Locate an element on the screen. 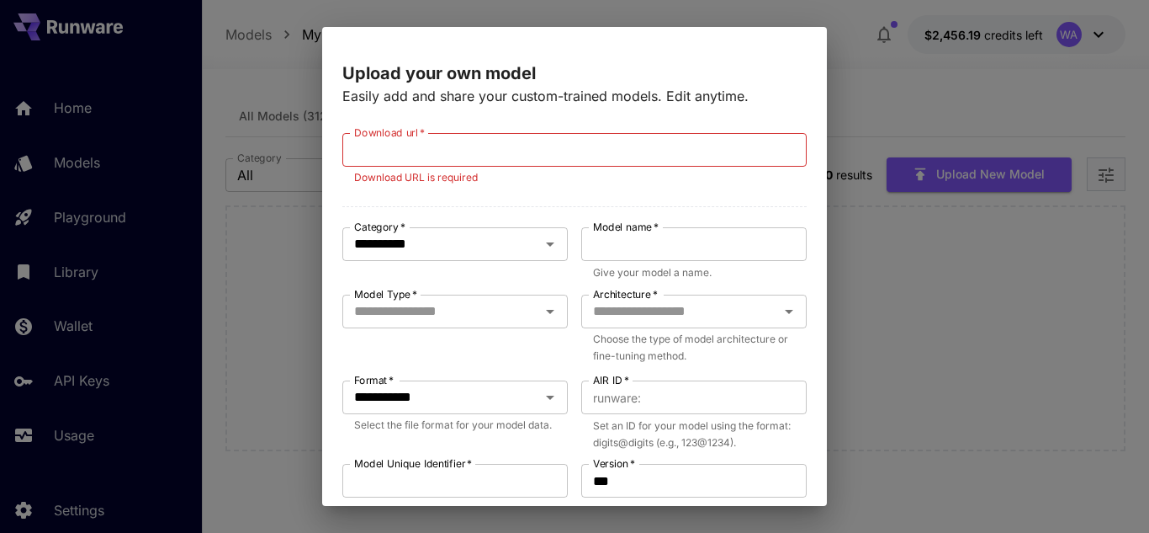  label: Model Unique Identifier is located at coordinates (413, 463).